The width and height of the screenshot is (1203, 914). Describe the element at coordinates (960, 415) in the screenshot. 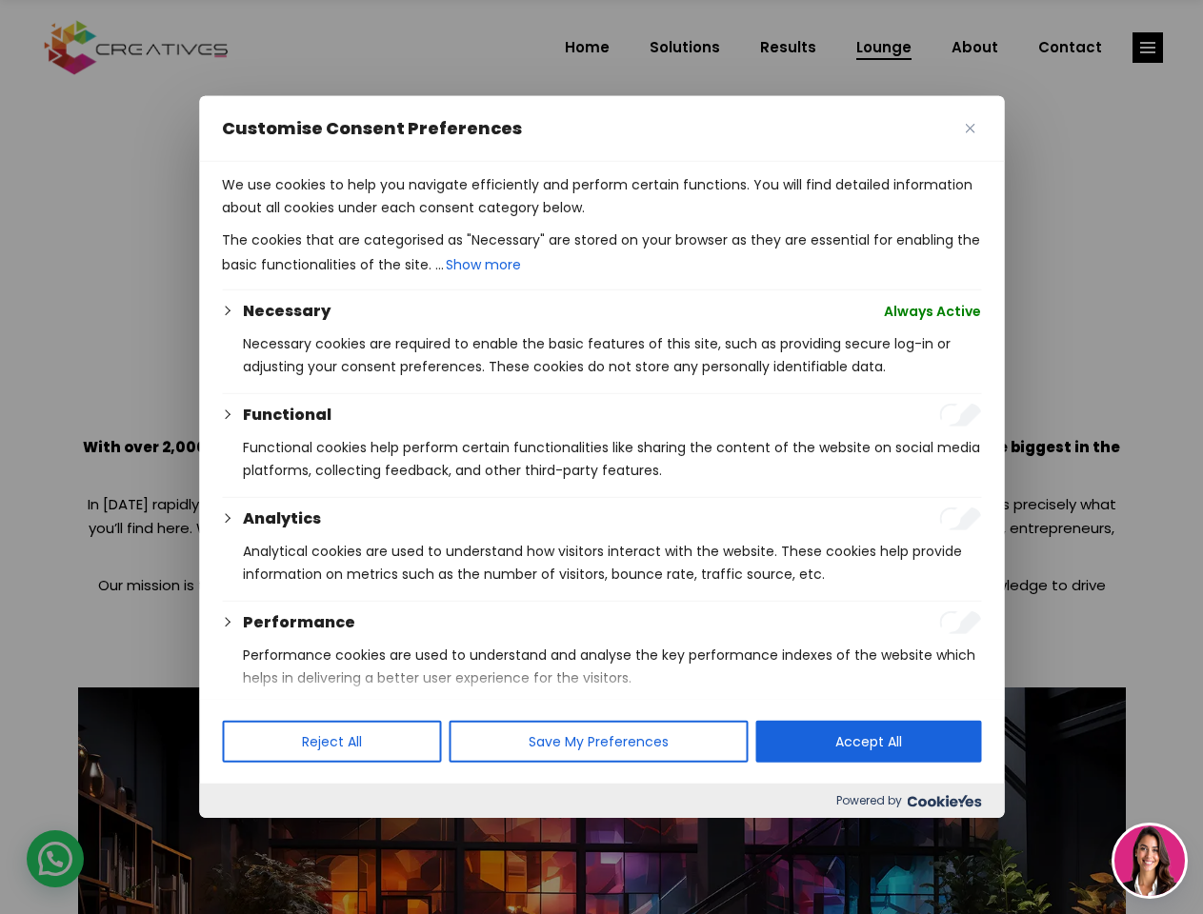

I see `input: Enable Functional` at that location.